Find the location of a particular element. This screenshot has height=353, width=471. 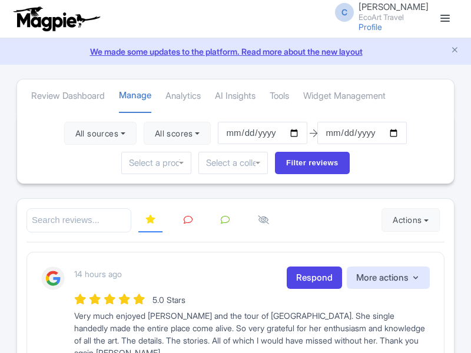

a: Manage is located at coordinates (135, 96).